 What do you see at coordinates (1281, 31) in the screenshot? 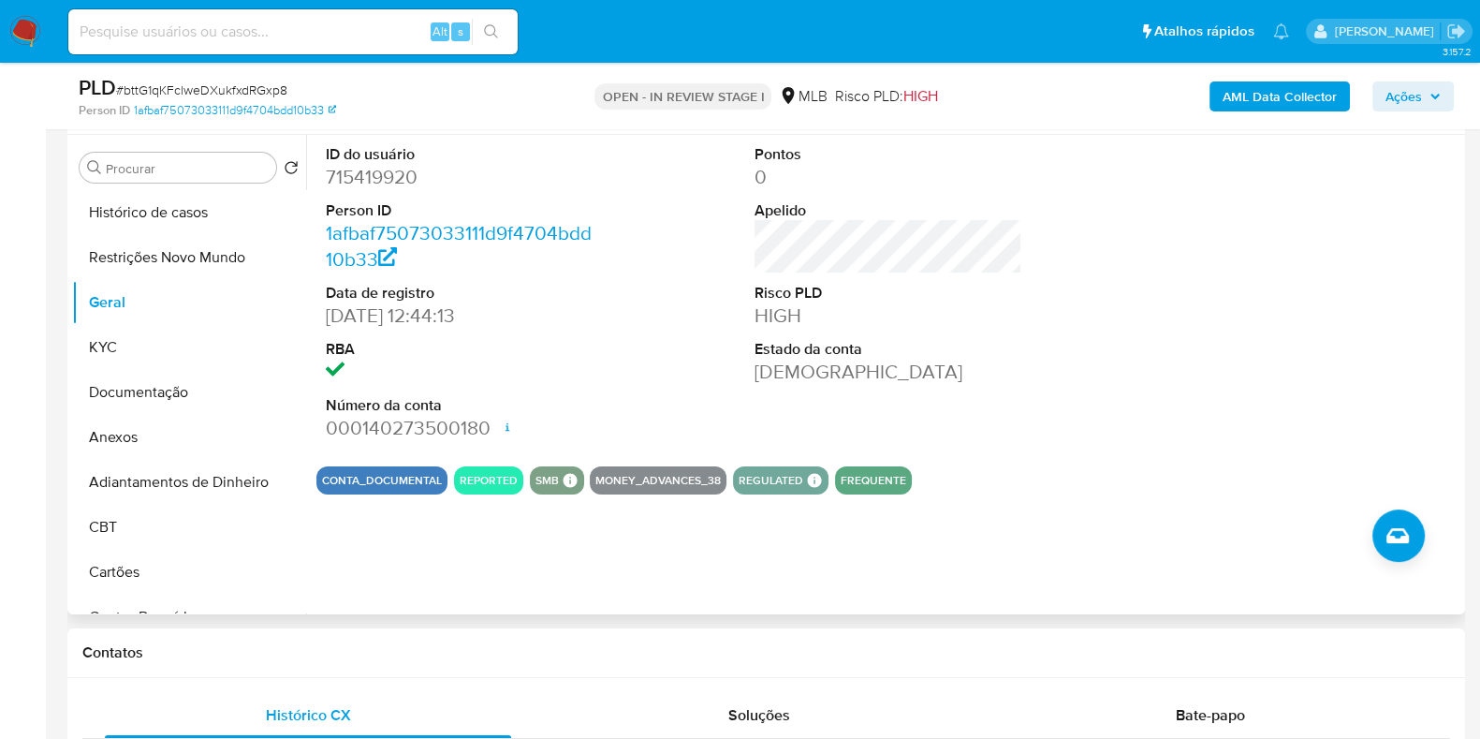
I see `a: Notificações` at bounding box center [1281, 31].